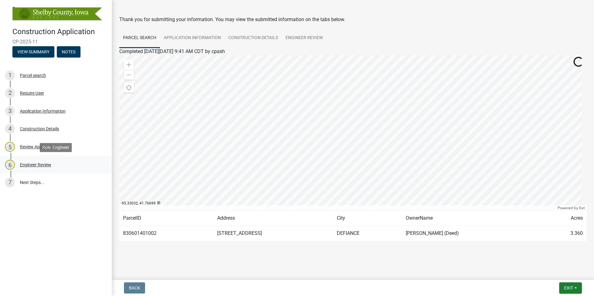 The image size is (594, 296). I want to click on td: ParcelID, so click(166, 218).